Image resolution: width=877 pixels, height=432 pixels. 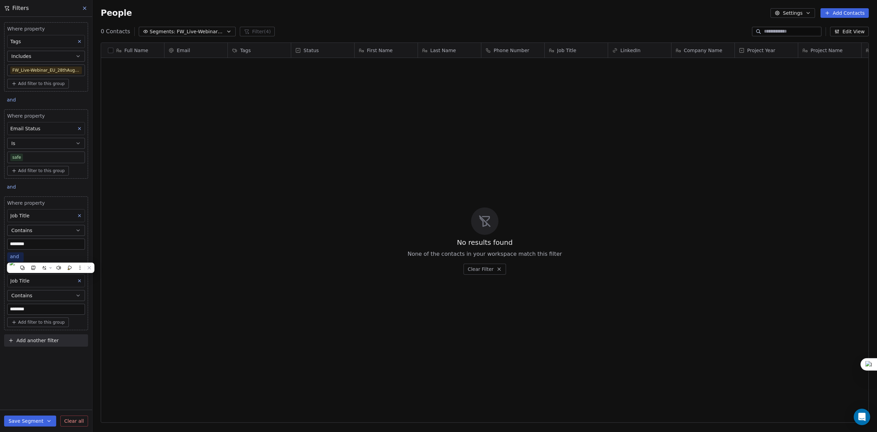 What do you see at coordinates (703, 50) in the screenshot?
I see `span: Company Name` at bounding box center [703, 50].